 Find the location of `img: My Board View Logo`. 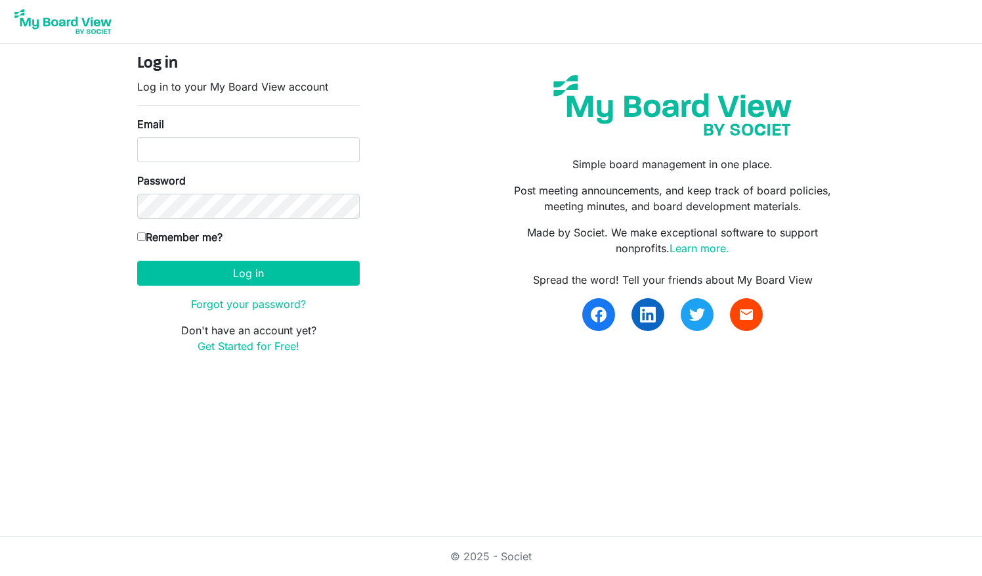

img: My Board View Logo is located at coordinates (63, 22).